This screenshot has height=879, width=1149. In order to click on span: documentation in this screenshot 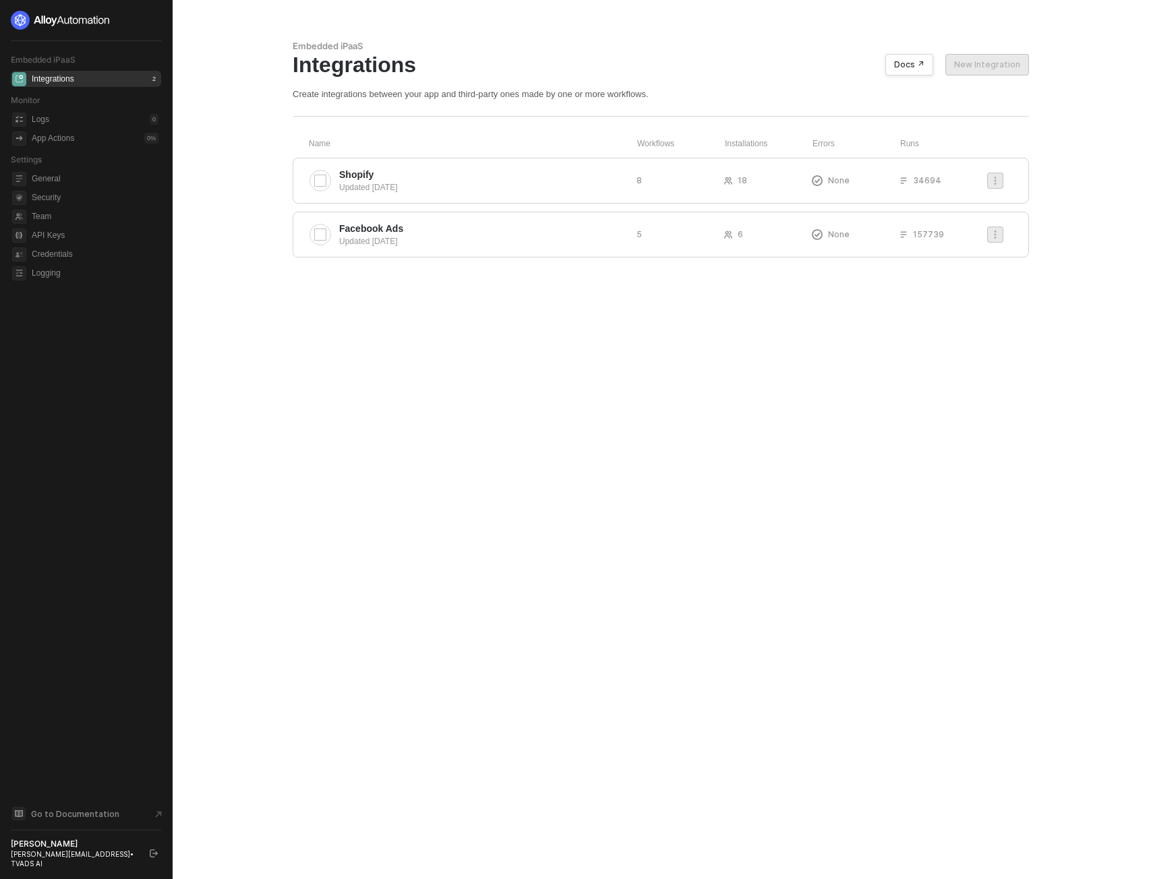, I will do `click(19, 814)`.